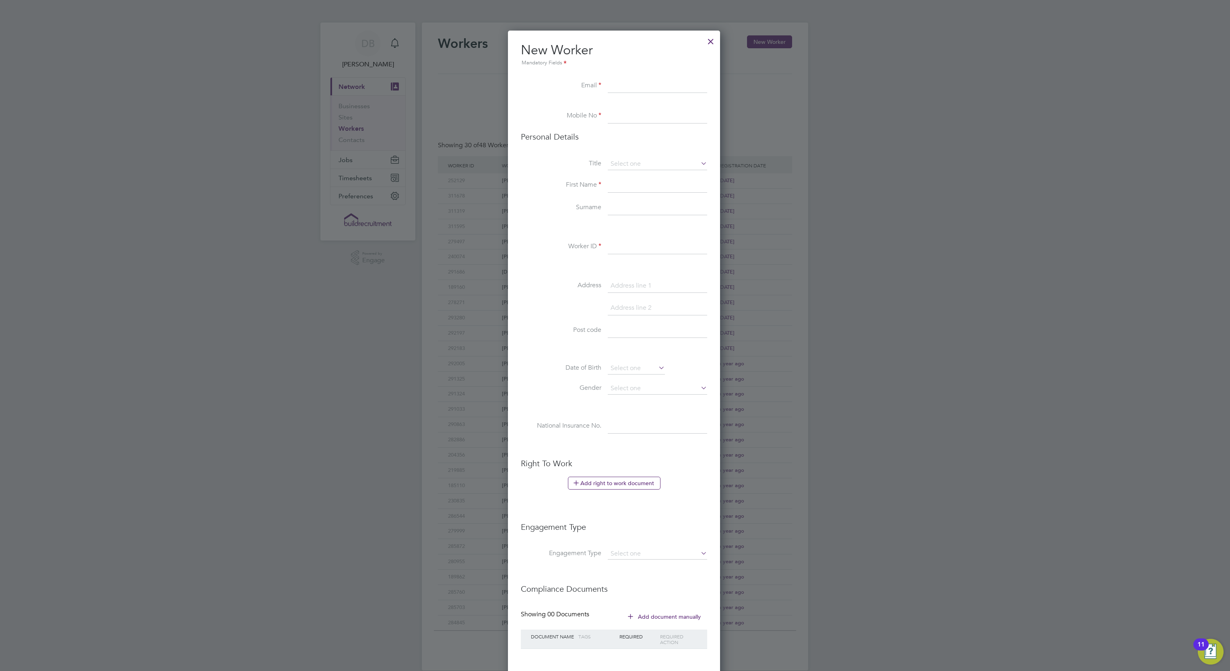  Describe the element at coordinates (614, 483) in the screenshot. I see `button: Add right to work document` at that location.